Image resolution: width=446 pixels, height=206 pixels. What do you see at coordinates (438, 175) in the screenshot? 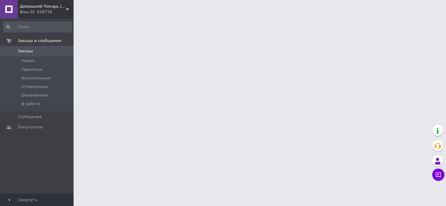
I see `button: Чат с покупателем` at bounding box center [438, 175].